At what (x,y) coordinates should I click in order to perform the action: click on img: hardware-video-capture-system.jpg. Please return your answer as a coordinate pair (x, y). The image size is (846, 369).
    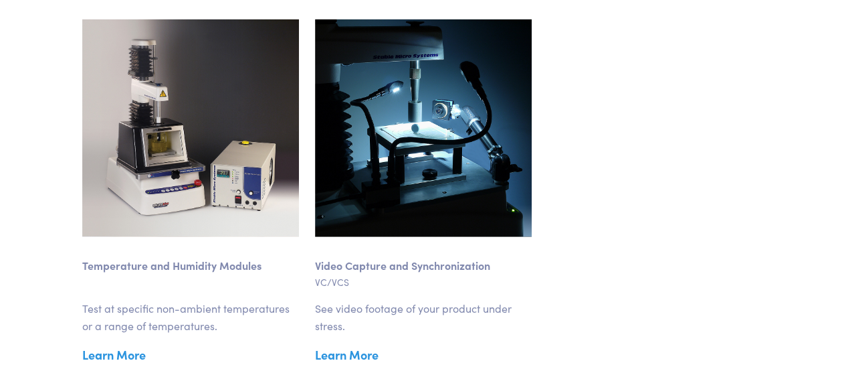
    Looking at the image, I should click on (423, 128).